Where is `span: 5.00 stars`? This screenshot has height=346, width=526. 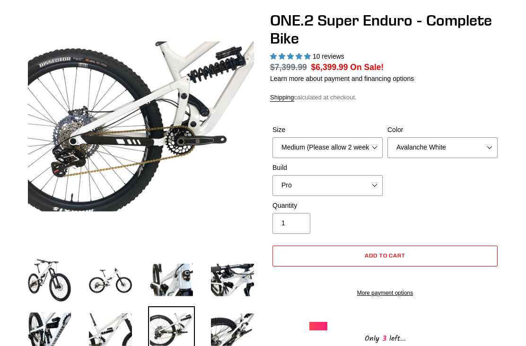 span: 5.00 stars is located at coordinates (291, 56).